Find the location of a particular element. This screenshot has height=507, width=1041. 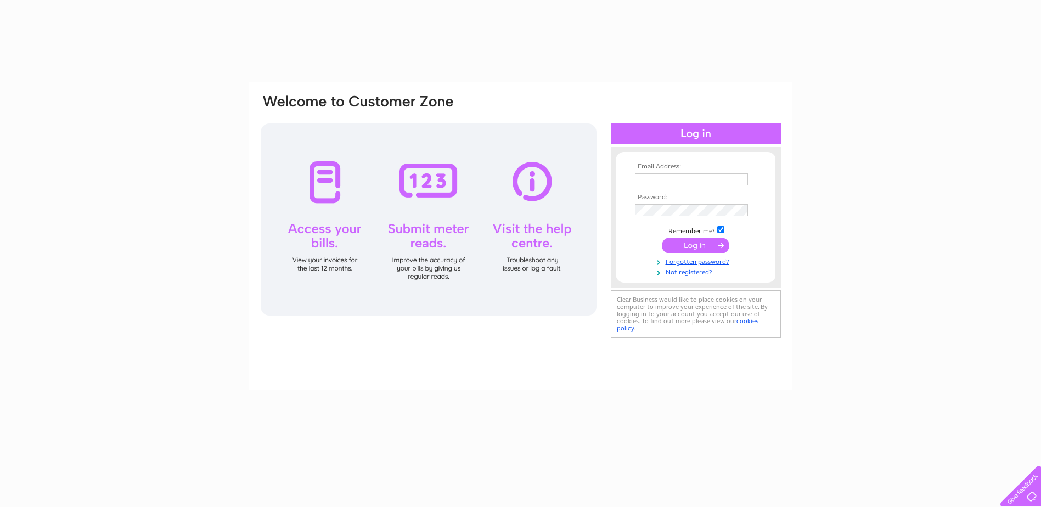

div: Clear Business would like to place cookies on your computer to improve your experience of the sit... is located at coordinates (696, 314).